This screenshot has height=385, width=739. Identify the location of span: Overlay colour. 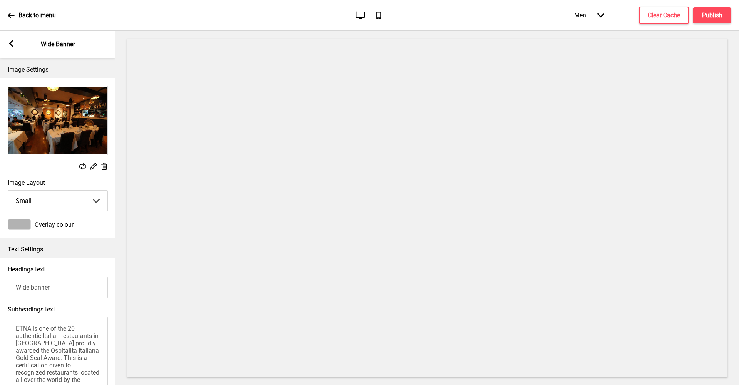
(54, 224).